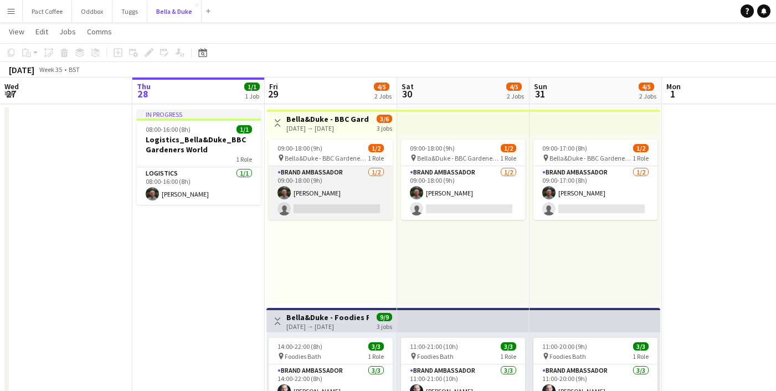  I want to click on span: 08:00-16:00 (8h), so click(168, 129).